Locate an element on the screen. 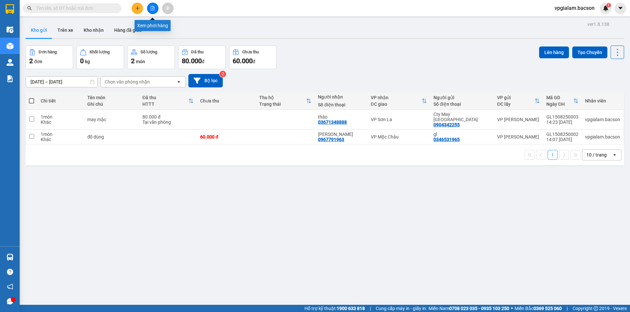 This screenshot has height=312, width=630. div: ĐC lấy is located at coordinates (515, 104).